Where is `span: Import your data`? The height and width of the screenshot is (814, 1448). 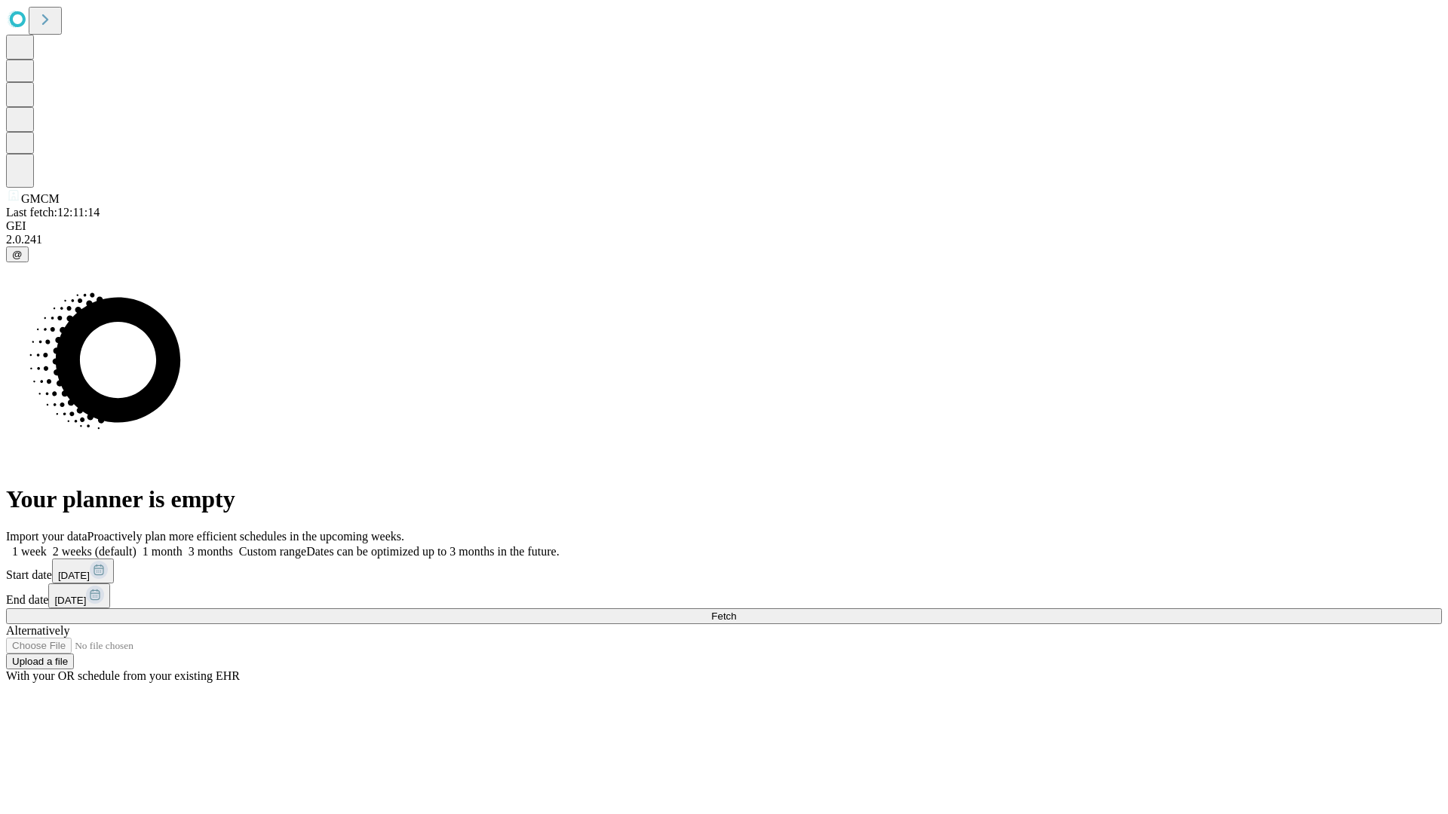 span: Import your data is located at coordinates (47, 536).